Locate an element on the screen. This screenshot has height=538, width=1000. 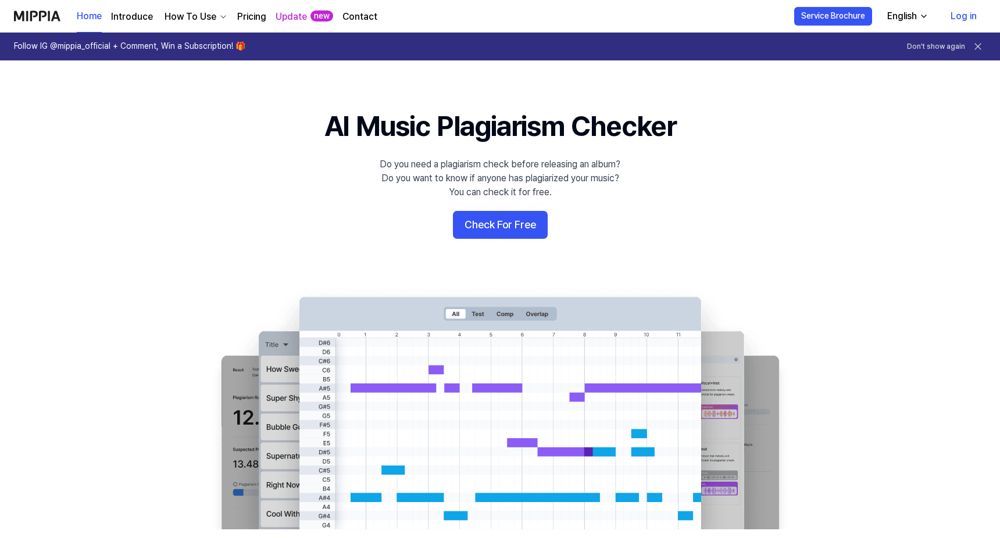
a: Update is located at coordinates (291, 17).